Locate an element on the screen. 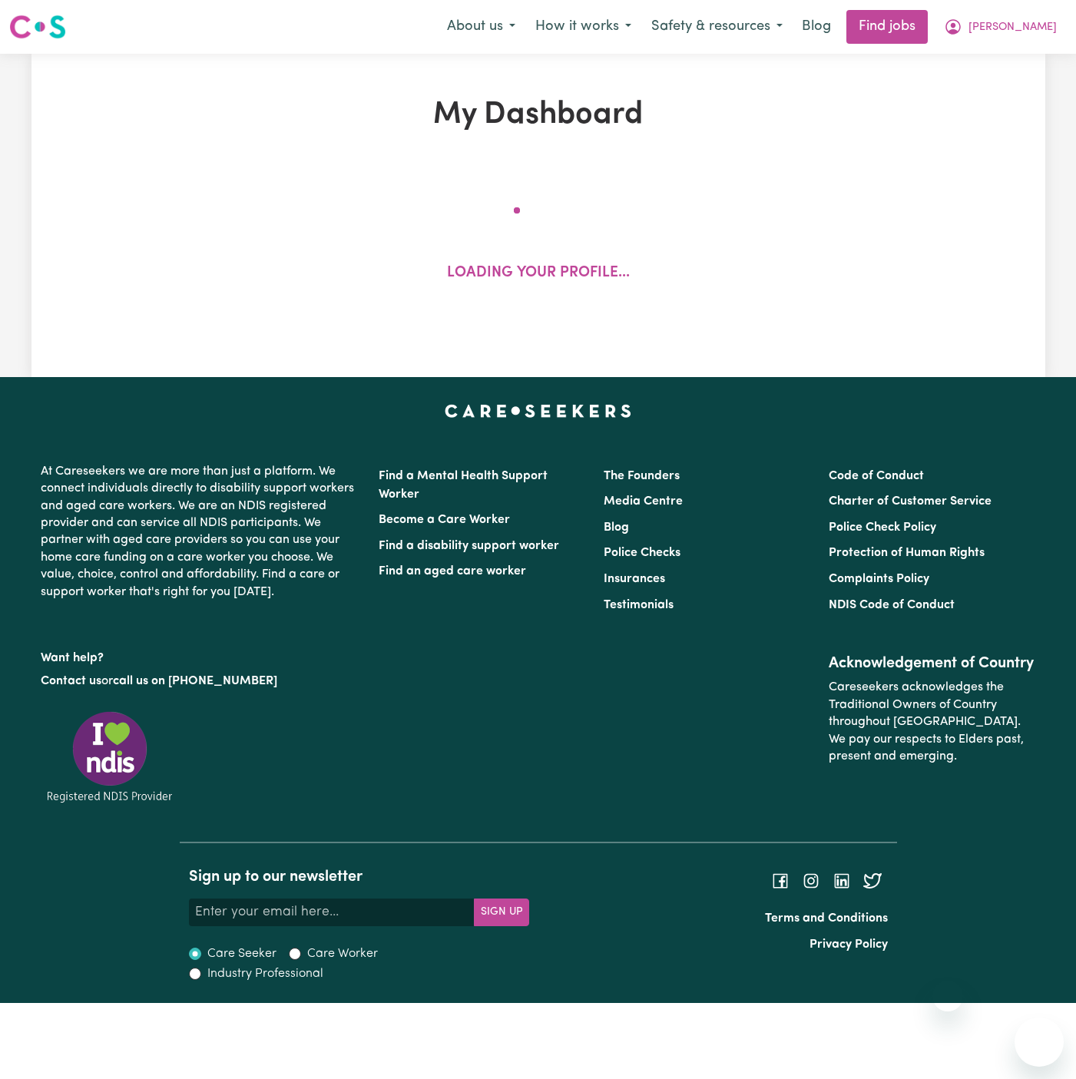 This screenshot has width=1076, height=1079. a: Find a Mental Health Support Worker is located at coordinates (463, 485).